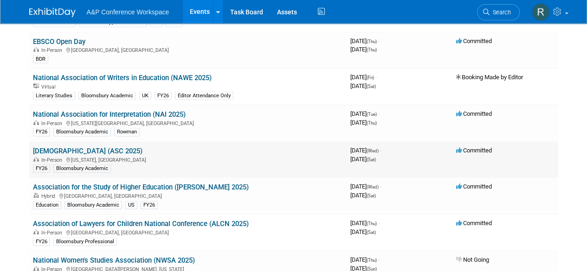  I want to click on a: EBSCO Open Day, so click(59, 42).